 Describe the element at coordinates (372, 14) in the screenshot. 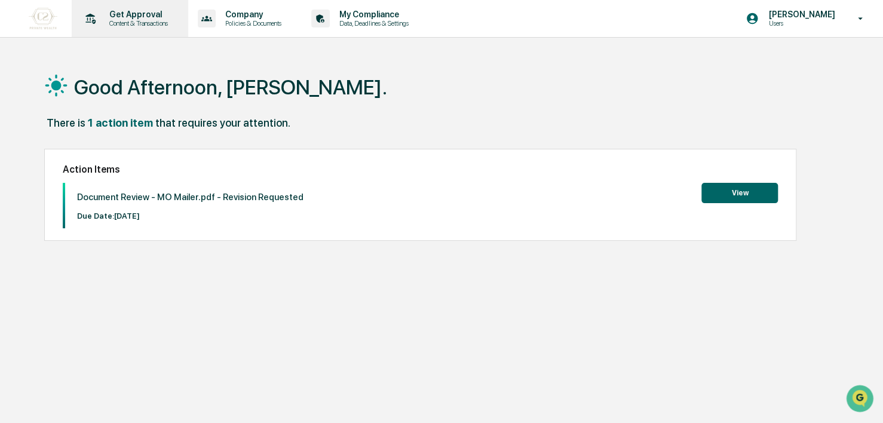

I see `p: My Compliance` at that location.